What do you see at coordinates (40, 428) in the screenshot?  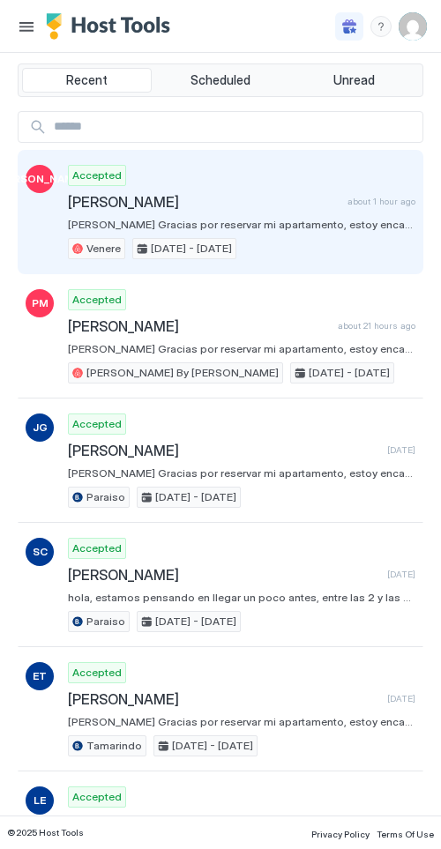 I see `span: JG` at bounding box center [40, 428].